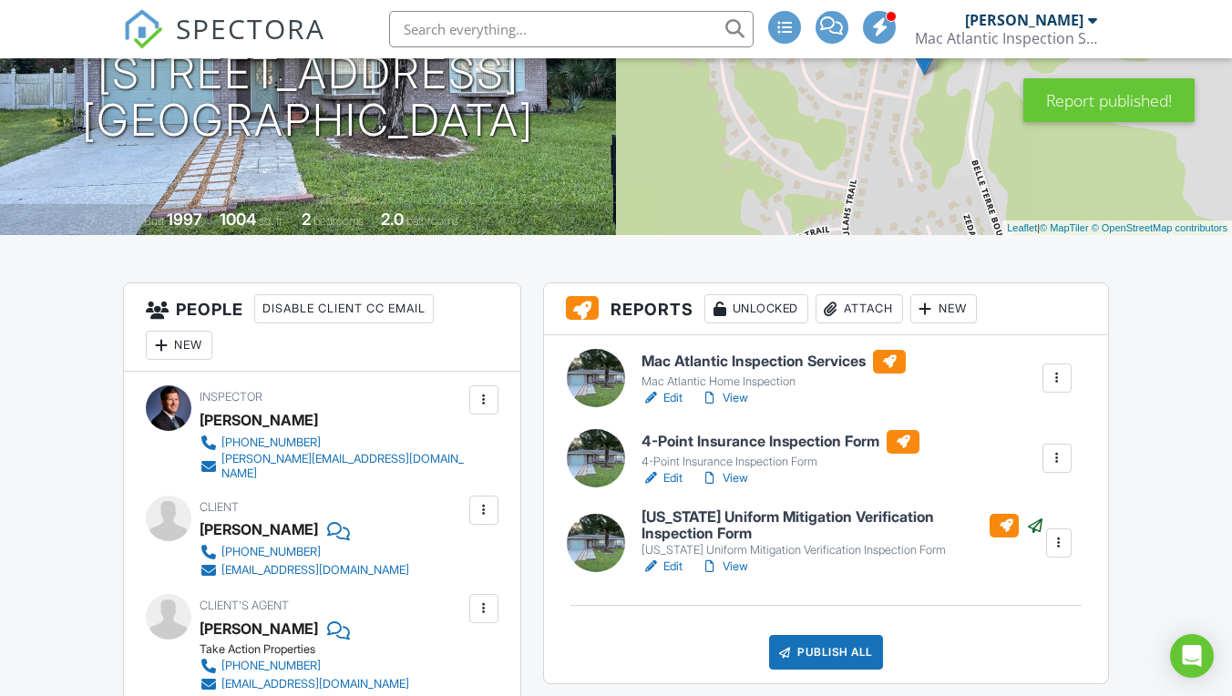 The width and height of the screenshot is (1232, 696). What do you see at coordinates (432, 220) in the screenshot?
I see `span: bathrooms` at bounding box center [432, 220].